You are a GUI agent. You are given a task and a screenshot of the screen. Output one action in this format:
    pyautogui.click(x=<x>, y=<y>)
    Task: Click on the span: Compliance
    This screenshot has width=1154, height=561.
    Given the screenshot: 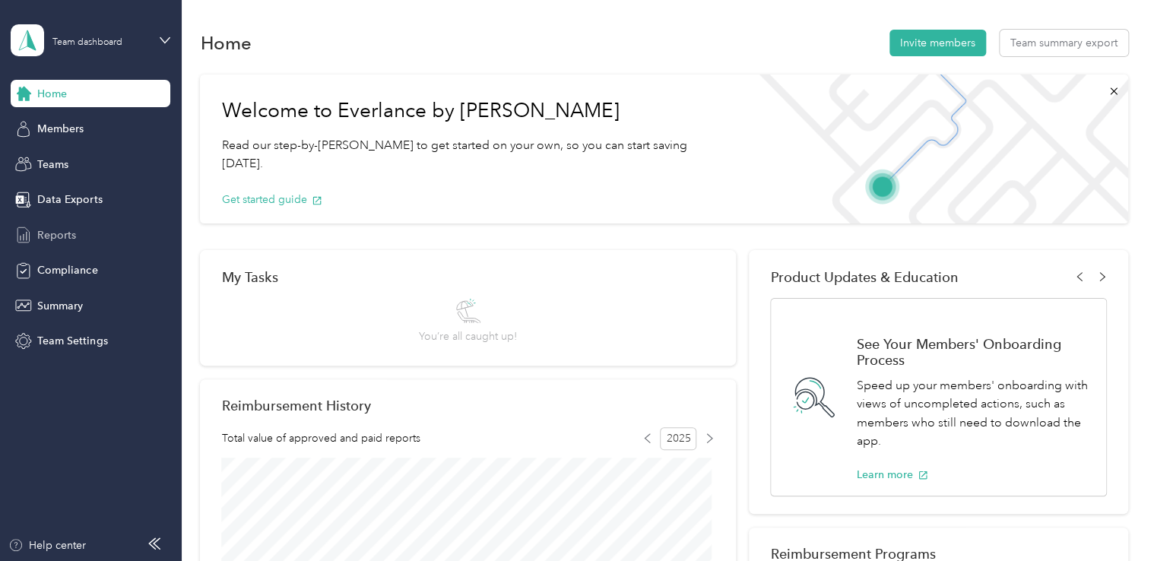 What is the action you would take?
    pyautogui.click(x=67, y=270)
    